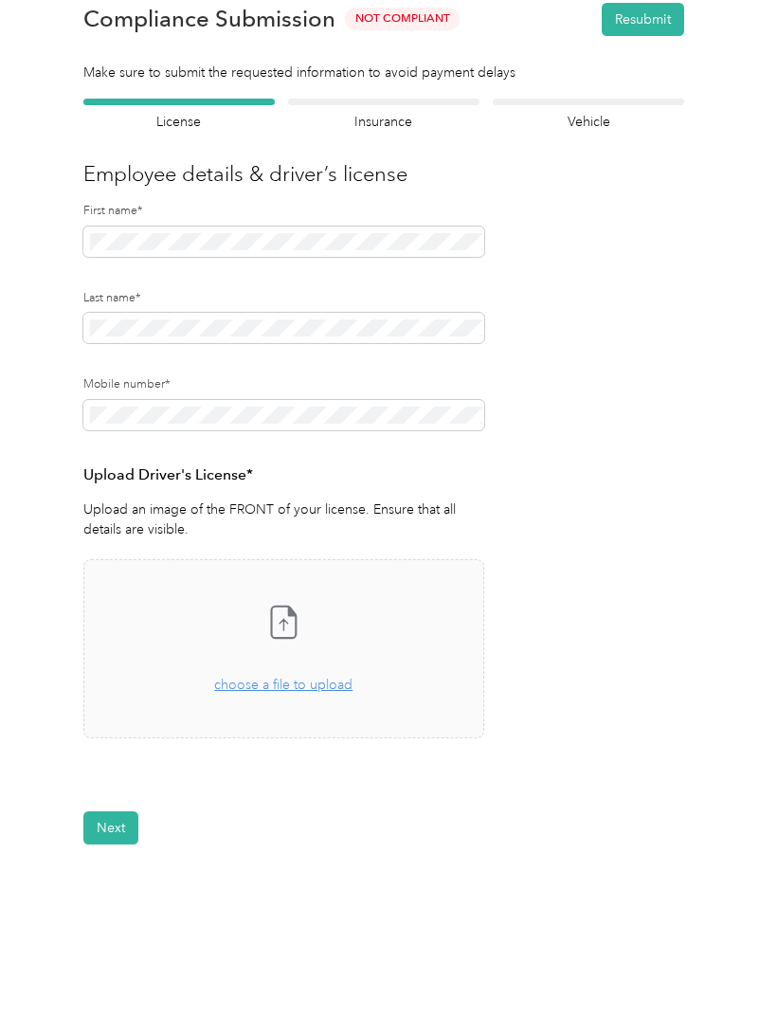  What do you see at coordinates (283, 385) in the screenshot?
I see `label: Mobile number*` at bounding box center [283, 385].